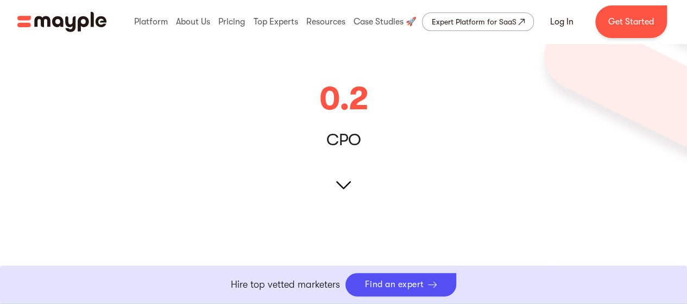  Describe the element at coordinates (562, 22) in the screenshot. I see `a: Log In` at that location.